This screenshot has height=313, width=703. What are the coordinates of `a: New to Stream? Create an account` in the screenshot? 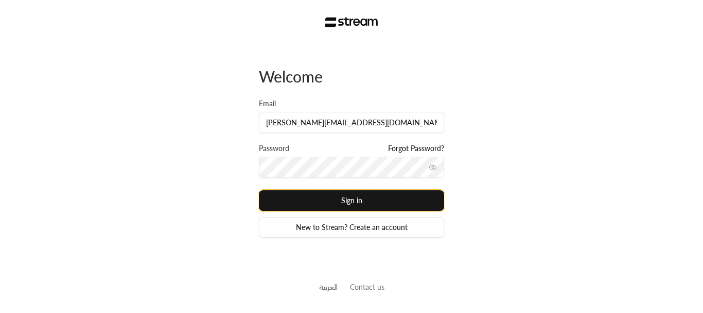 It's located at (352, 227).